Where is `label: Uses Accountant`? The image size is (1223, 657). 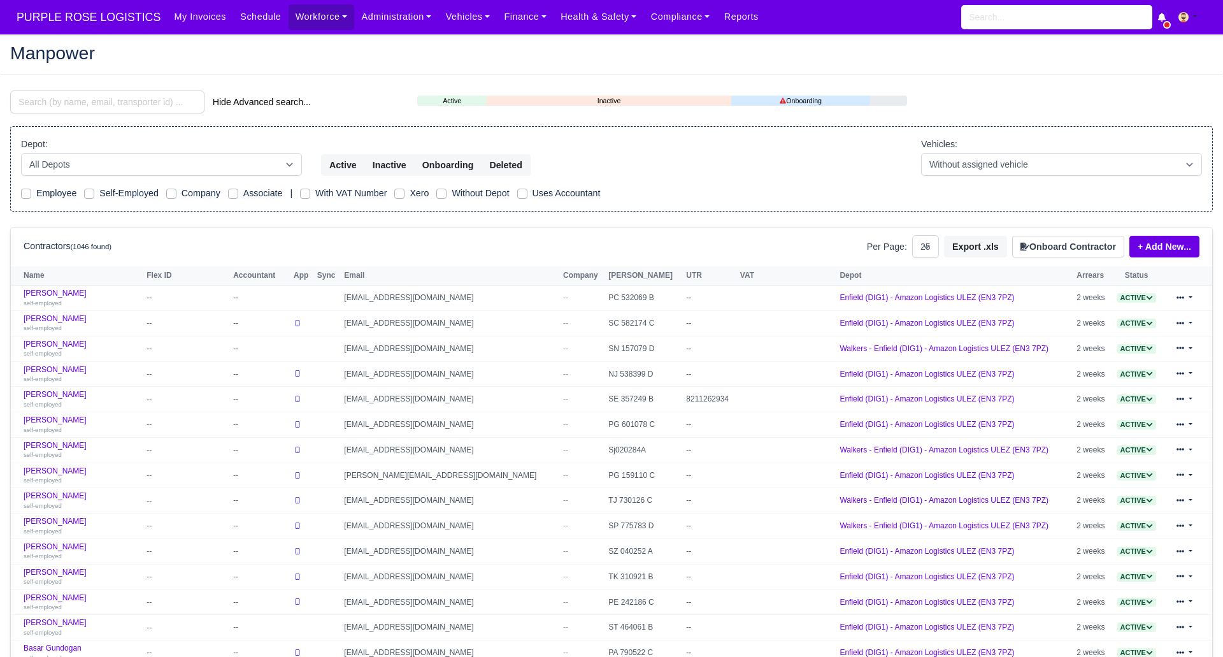 label: Uses Accountant is located at coordinates (566, 193).